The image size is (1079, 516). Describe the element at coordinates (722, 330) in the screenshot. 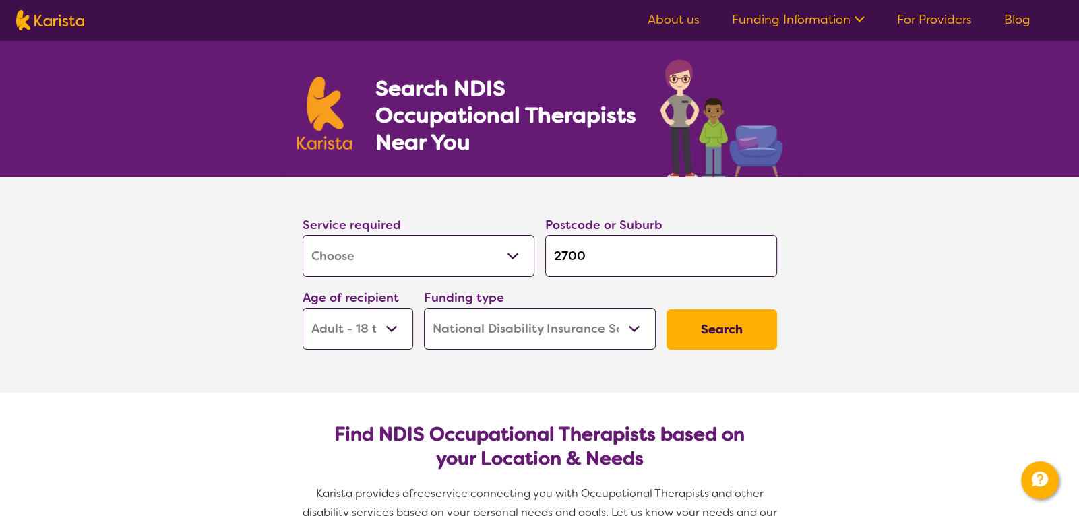

I see `button: Search` at that location.